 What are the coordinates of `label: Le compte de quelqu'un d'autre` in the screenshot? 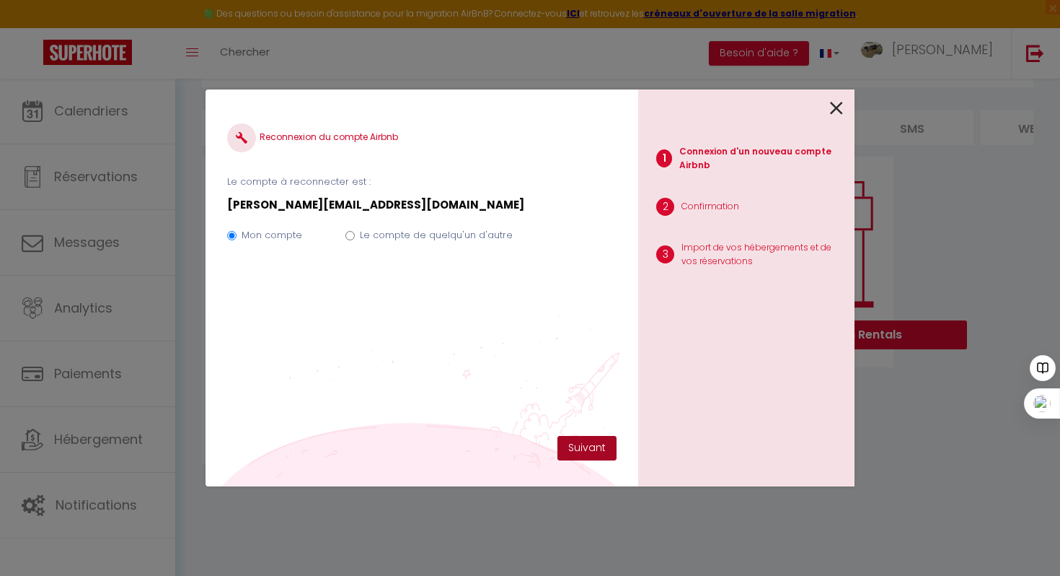 It's located at (436, 235).